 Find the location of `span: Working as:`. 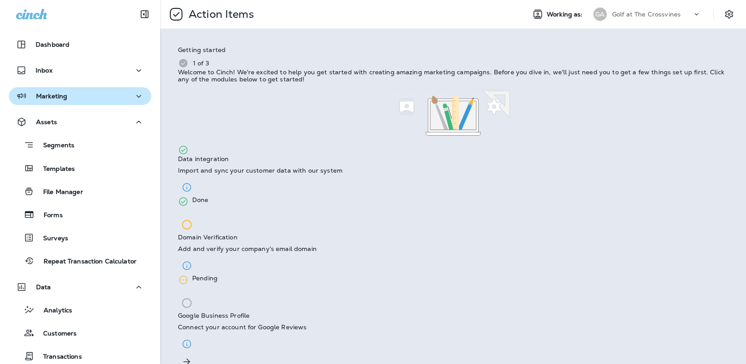

span: Working as: is located at coordinates (565, 14).